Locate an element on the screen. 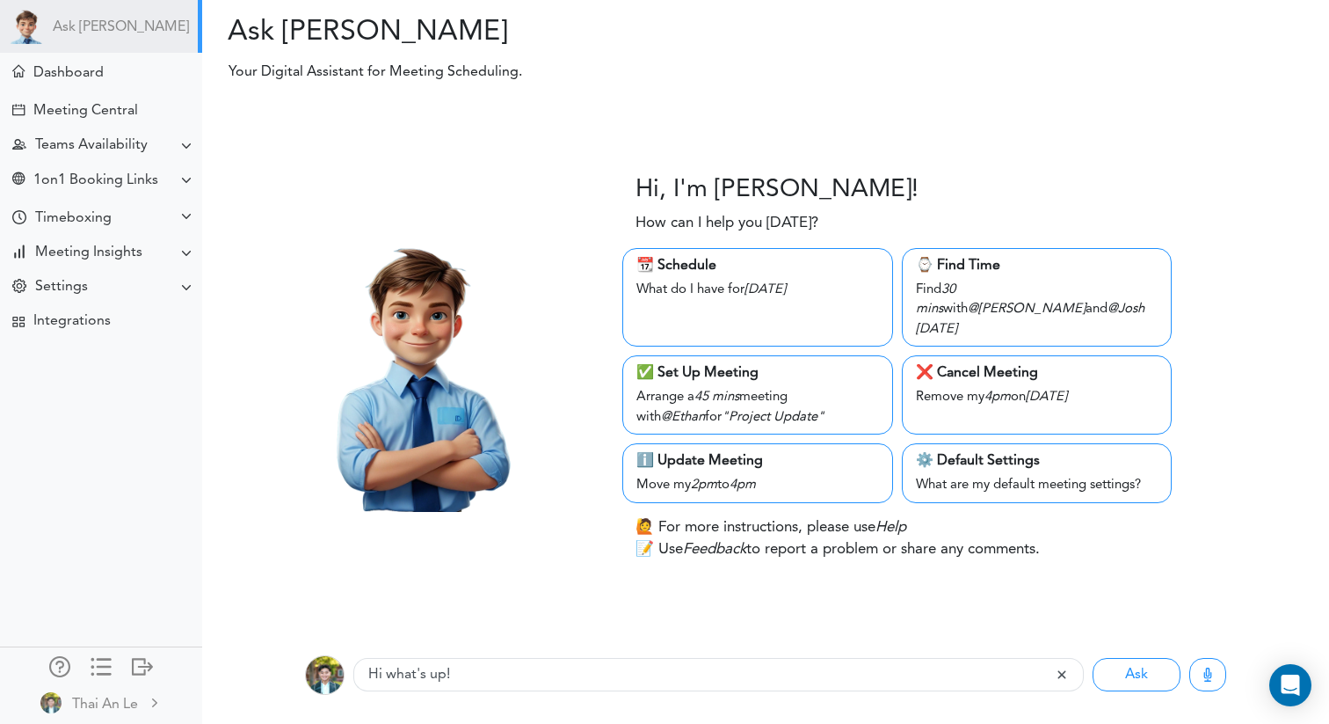 The image size is (1329, 724). div: 📆 Schedule is located at coordinates (758, 266).